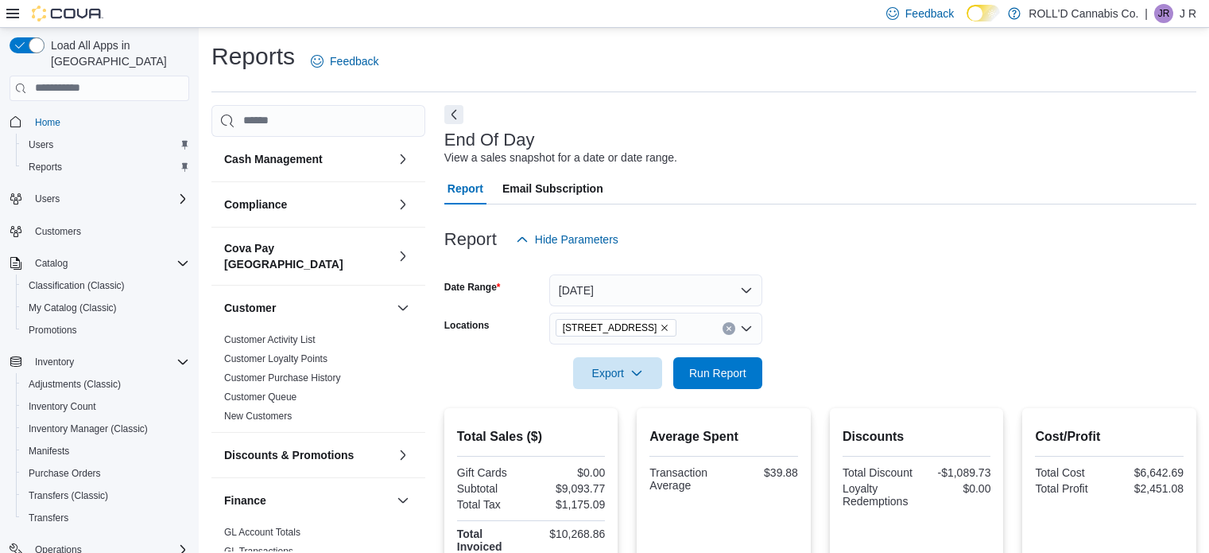 The height and width of the screenshot is (553, 1209). I want to click on a: Purchase Orders, so click(64, 473).